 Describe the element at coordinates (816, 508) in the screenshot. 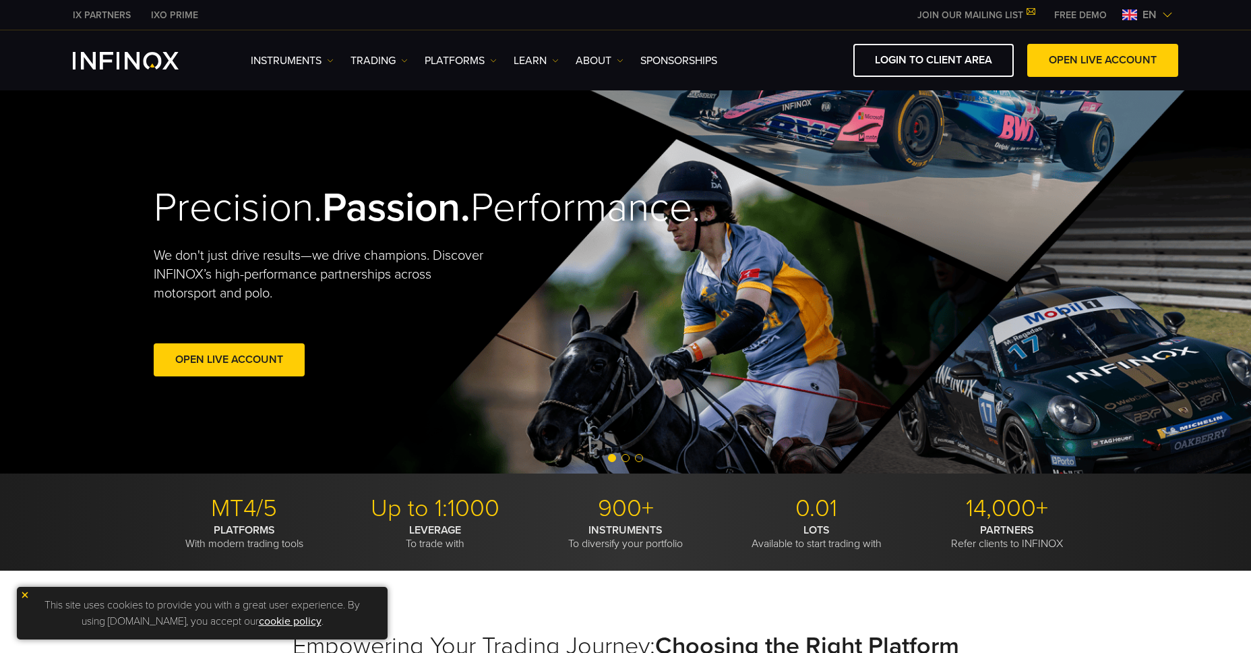

I see `p: 0.01` at that location.